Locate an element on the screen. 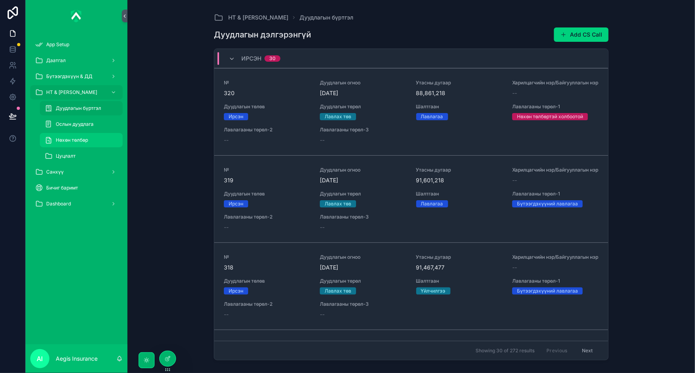  a: Даатгал is located at coordinates (77, 61).